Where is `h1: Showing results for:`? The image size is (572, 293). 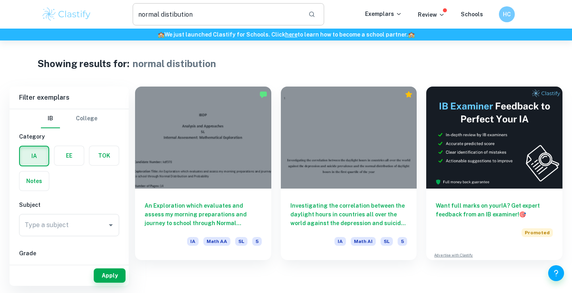 h1: Showing results for: is located at coordinates (83, 64).